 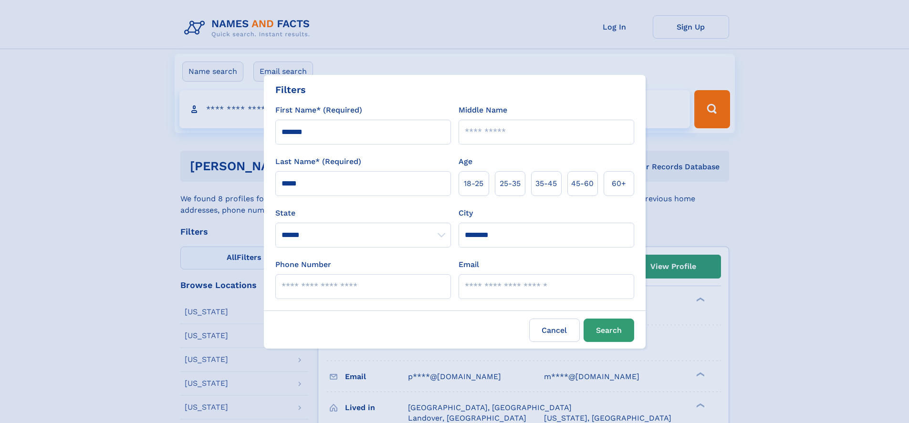 What do you see at coordinates (303, 265) in the screenshot?
I see `label: Phone Number` at bounding box center [303, 265].